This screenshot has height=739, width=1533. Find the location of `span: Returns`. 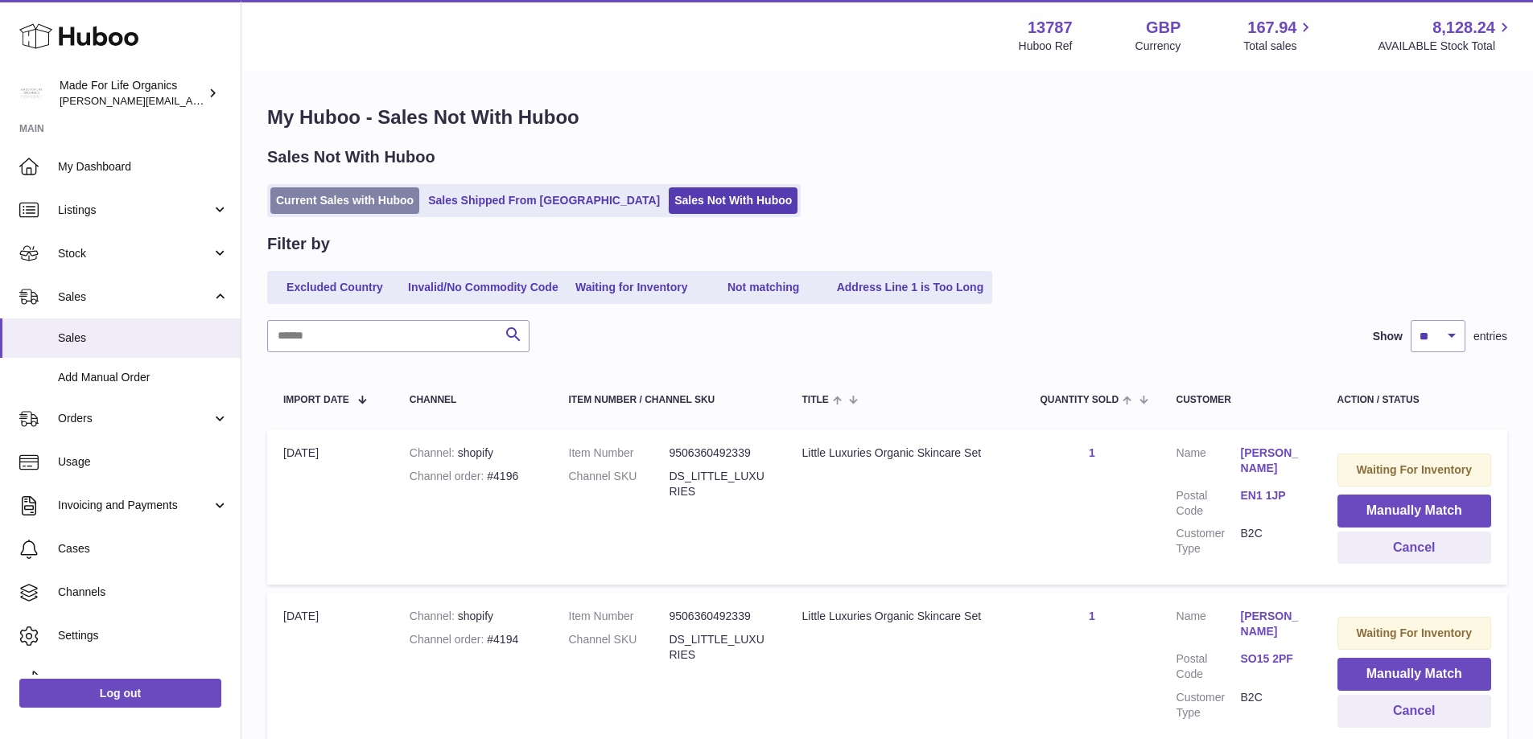

span: Returns is located at coordinates (143, 679).